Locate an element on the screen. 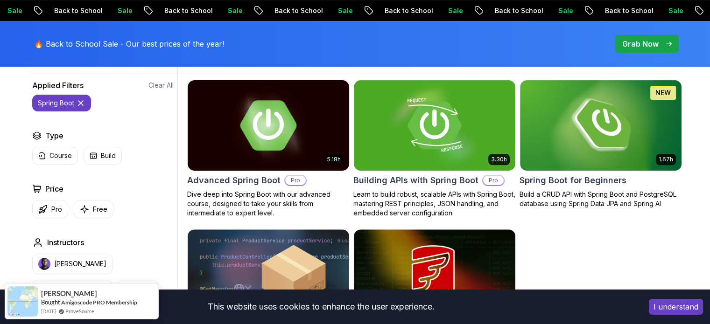 This screenshot has height=324, width=710. button: Course is located at coordinates (55, 156).